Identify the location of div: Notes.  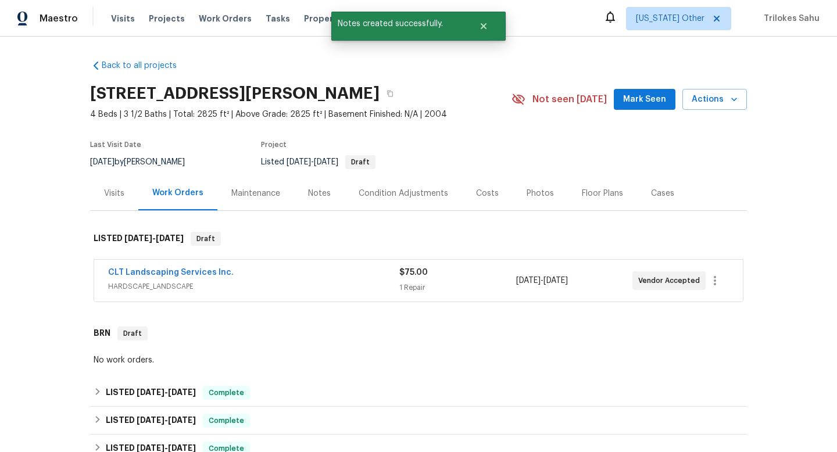
(319, 193).